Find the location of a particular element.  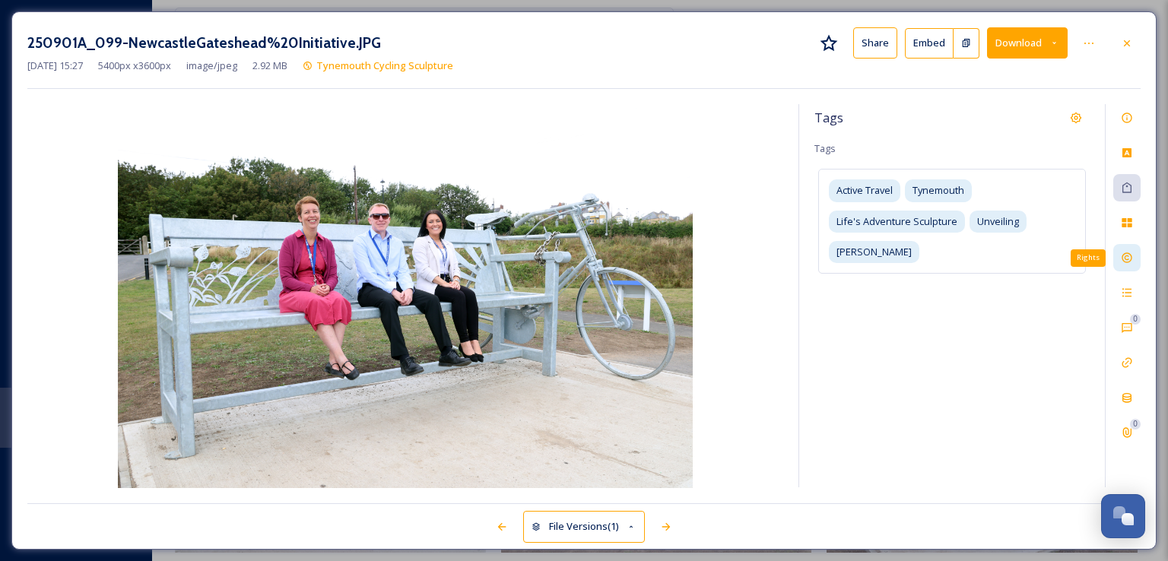

span: Life's Adventure Sculpture is located at coordinates (897, 221).